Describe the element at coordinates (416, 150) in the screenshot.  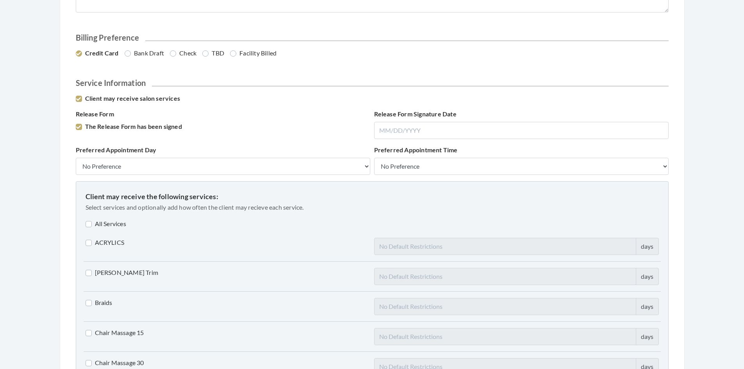
I see `label: Preferred Appointment Time` at that location.